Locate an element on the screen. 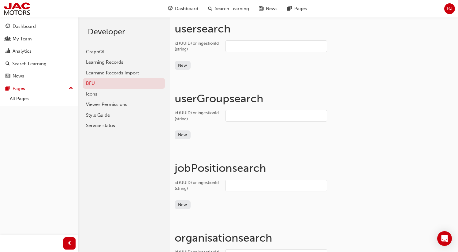  a: Dashboard is located at coordinates (39, 26).